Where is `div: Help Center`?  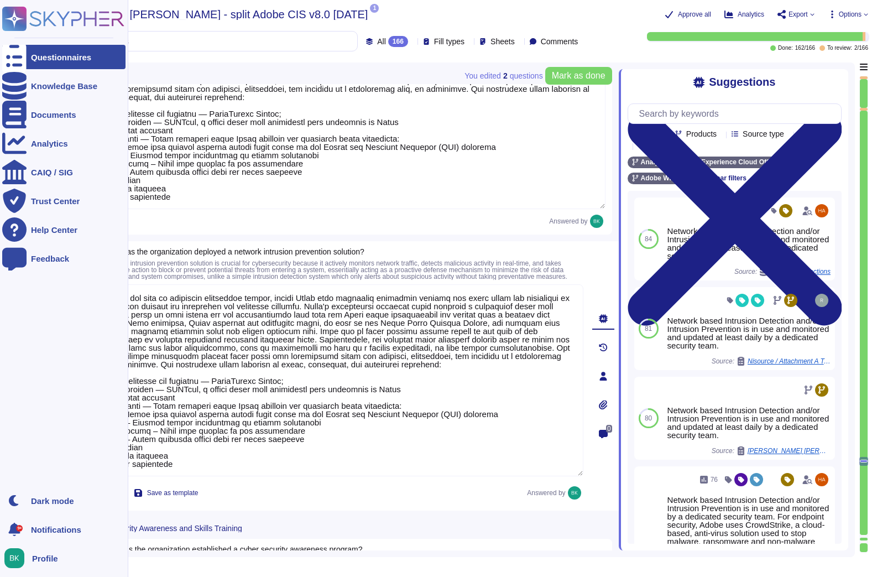 div: Help Center is located at coordinates (54, 229).